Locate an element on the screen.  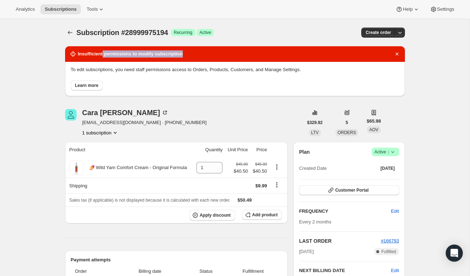
span: Sales tax (if applicable) is not displayed because it is calculated with each new order. is located at coordinates (150, 200).